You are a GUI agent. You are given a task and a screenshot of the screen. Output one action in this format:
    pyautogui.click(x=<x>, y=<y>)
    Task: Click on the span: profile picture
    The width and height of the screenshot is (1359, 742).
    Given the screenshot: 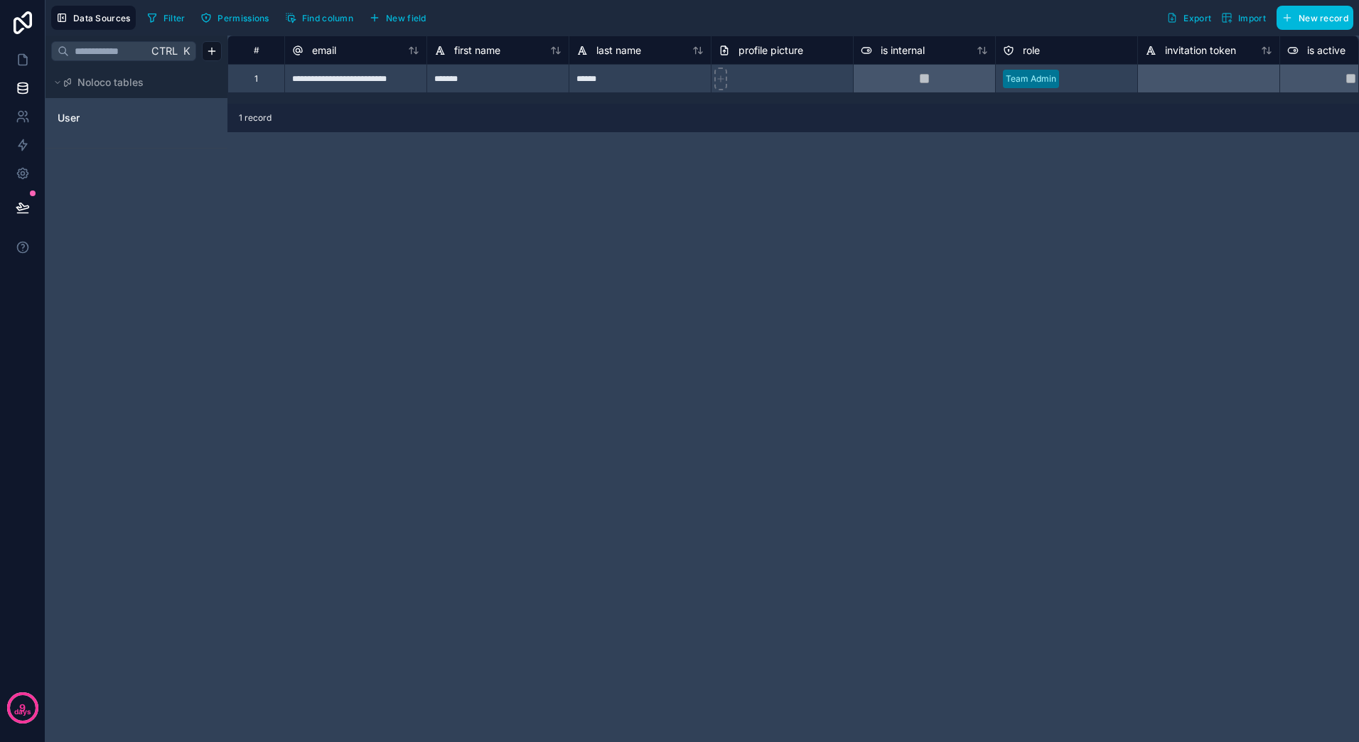 What is the action you would take?
    pyautogui.click(x=770, y=50)
    